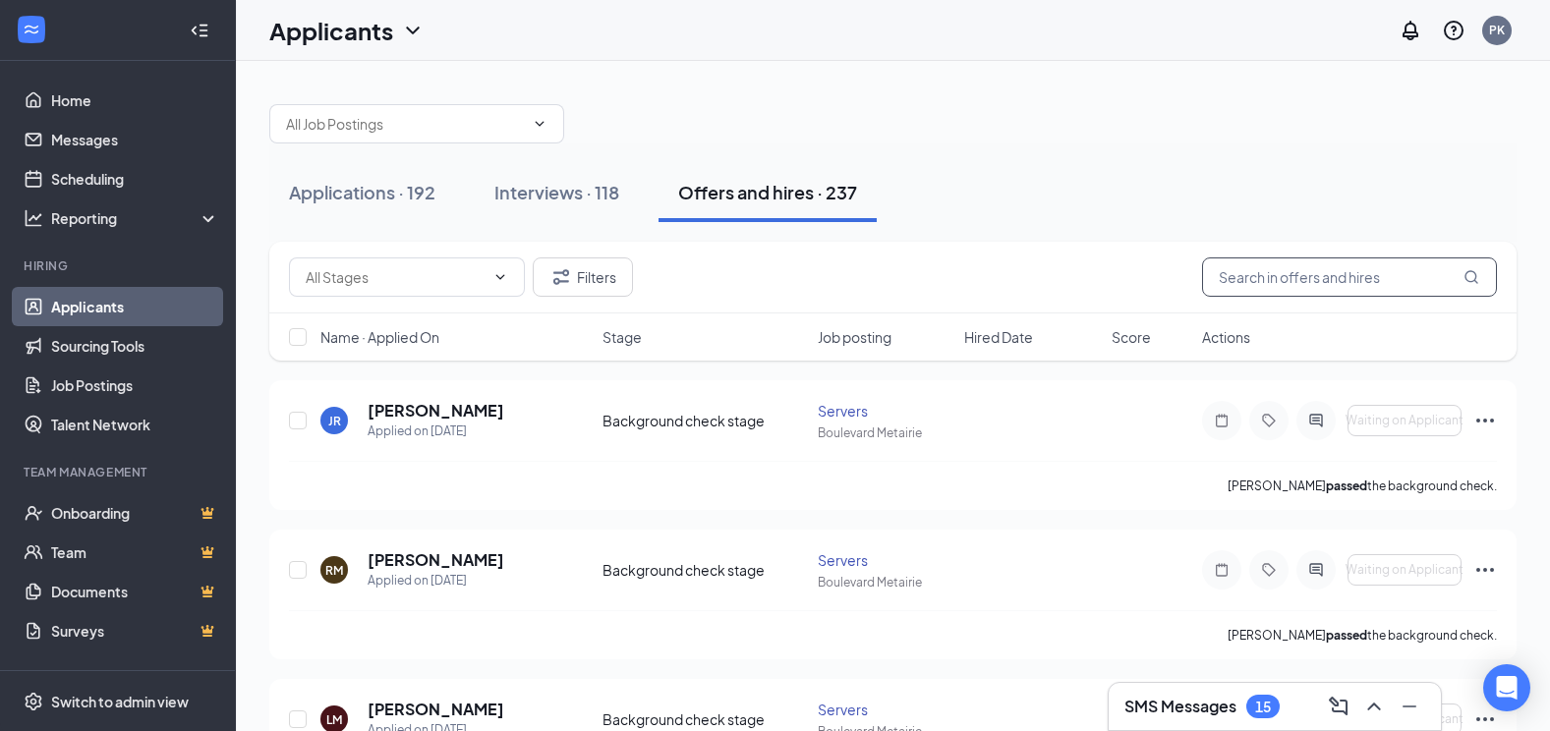 Image resolution: width=1550 pixels, height=731 pixels. I want to click on button: Minimize, so click(1410, 707).